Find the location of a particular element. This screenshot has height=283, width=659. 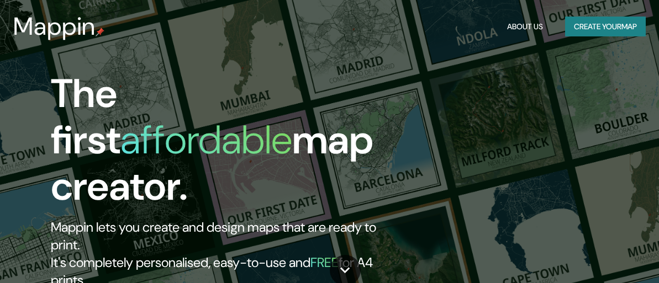

h1: affordable is located at coordinates (206, 140).